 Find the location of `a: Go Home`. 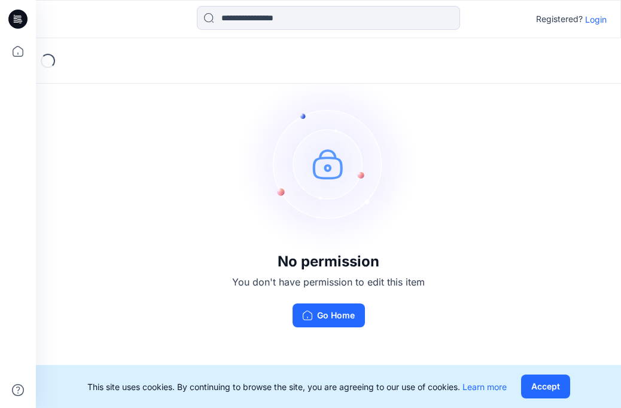

a: Go Home is located at coordinates (328, 316).